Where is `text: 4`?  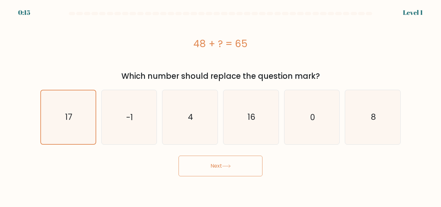 text: 4 is located at coordinates (190, 117).